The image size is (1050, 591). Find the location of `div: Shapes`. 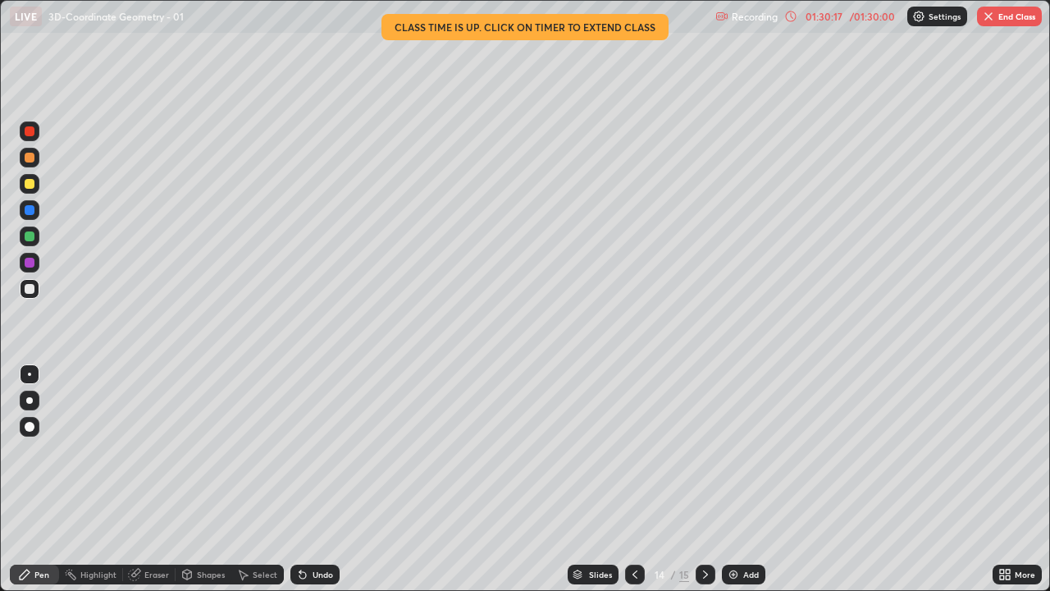

div: Shapes is located at coordinates (211, 574).